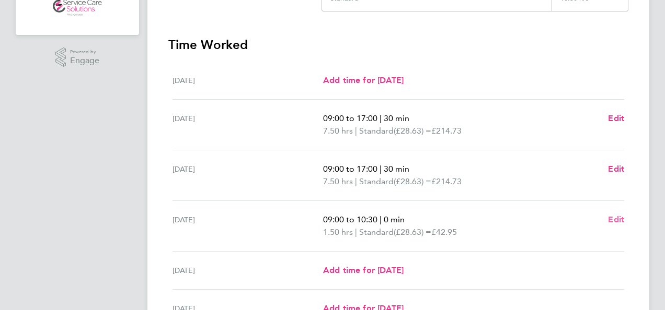 Image resolution: width=665 pixels, height=310 pixels. What do you see at coordinates (398, 45) in the screenshot?
I see `h3: Time Worked` at bounding box center [398, 45].